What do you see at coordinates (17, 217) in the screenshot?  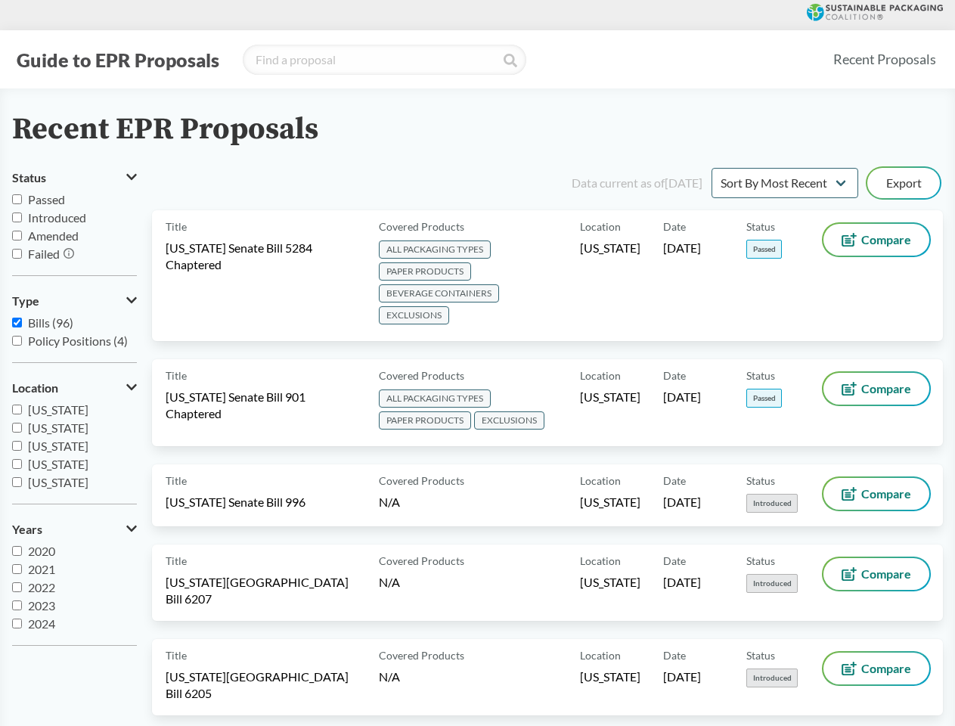 I see `input: Introduced` at bounding box center [17, 217].